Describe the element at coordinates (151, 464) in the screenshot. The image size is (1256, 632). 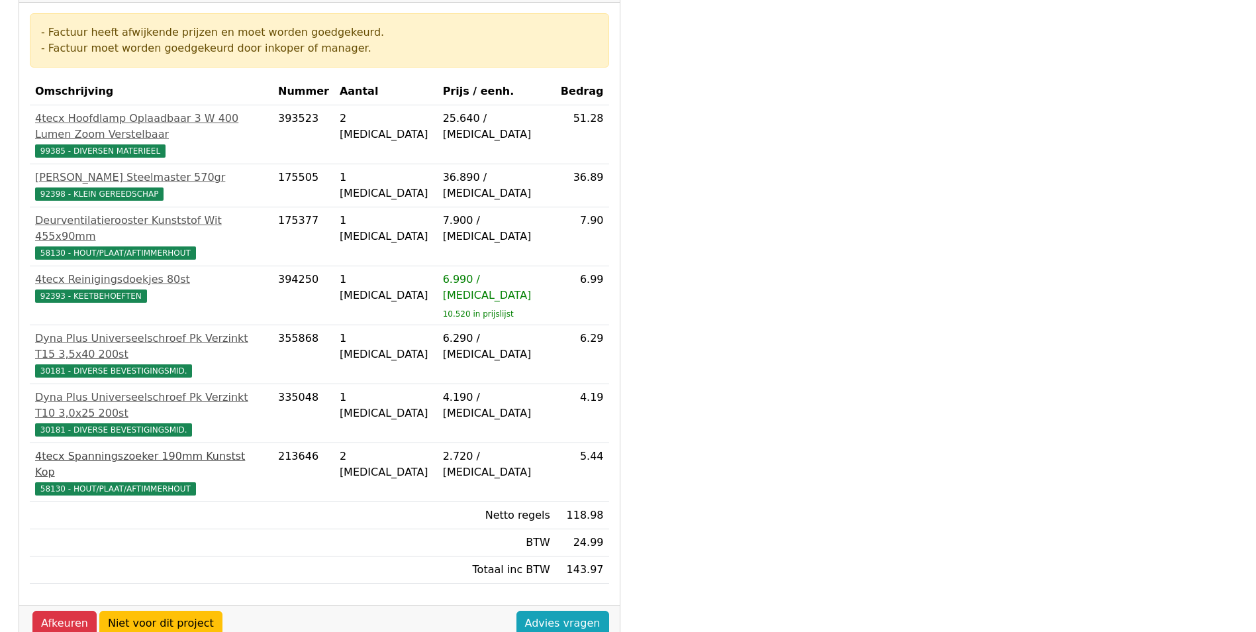
I see `div: 4tecx Spanningszoeker 190mm Kunstst Kop` at that location.